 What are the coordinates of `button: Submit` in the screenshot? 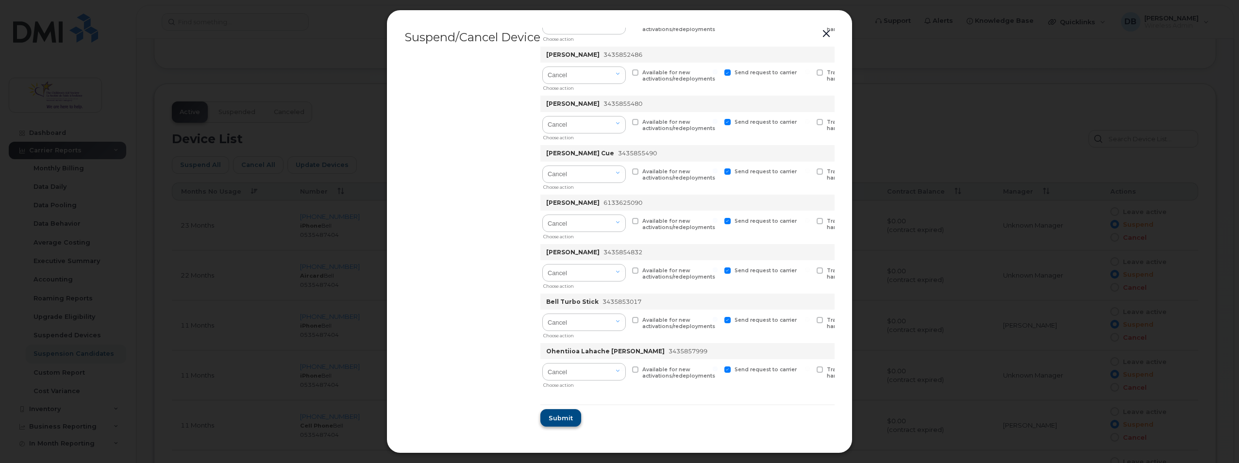 It's located at (561, 418).